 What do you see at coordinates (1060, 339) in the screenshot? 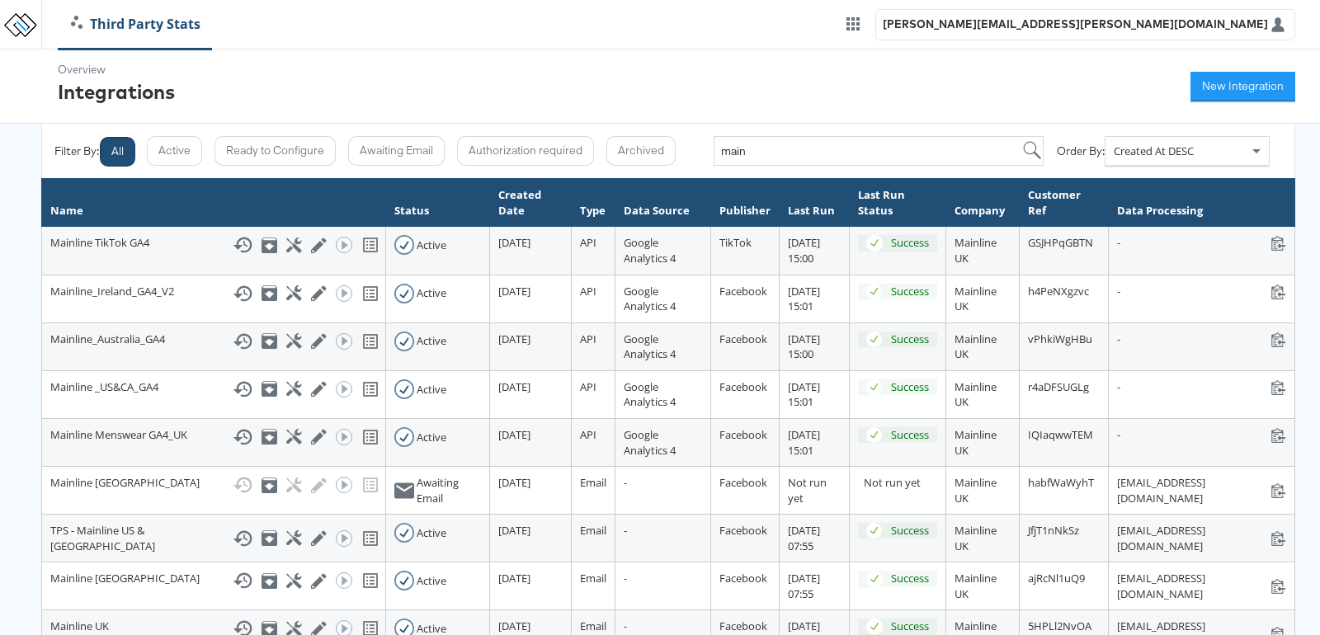
I see `span: vPhkiWgHBu` at bounding box center [1060, 339].